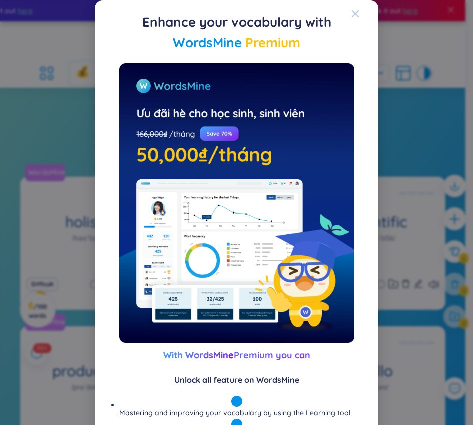 This screenshot has width=473, height=425. What do you see at coordinates (273, 42) in the screenshot?
I see `span: Premium` at bounding box center [273, 42].